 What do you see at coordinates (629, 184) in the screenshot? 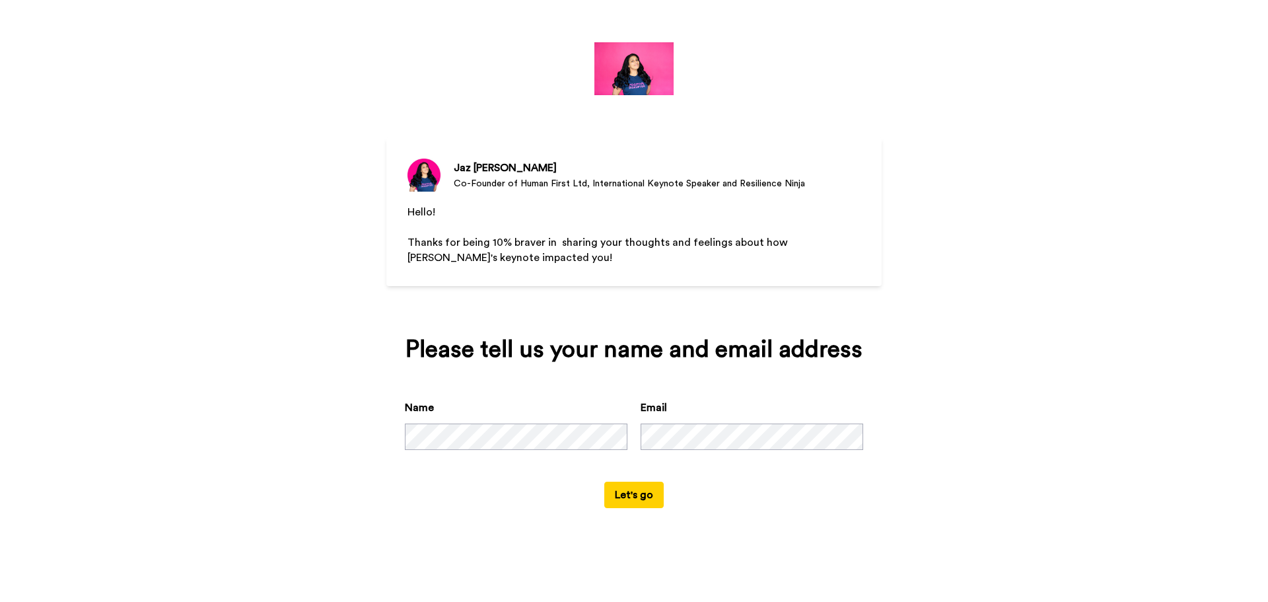
I see `div: Co-Founder of Human First Ltd, International Keynote Speaker and Resilience Ninja` at bounding box center [629, 184].